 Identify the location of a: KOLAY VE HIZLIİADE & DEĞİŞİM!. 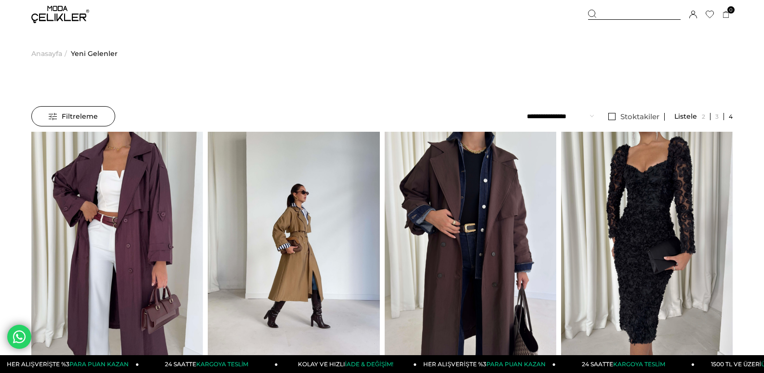
(347, 364).